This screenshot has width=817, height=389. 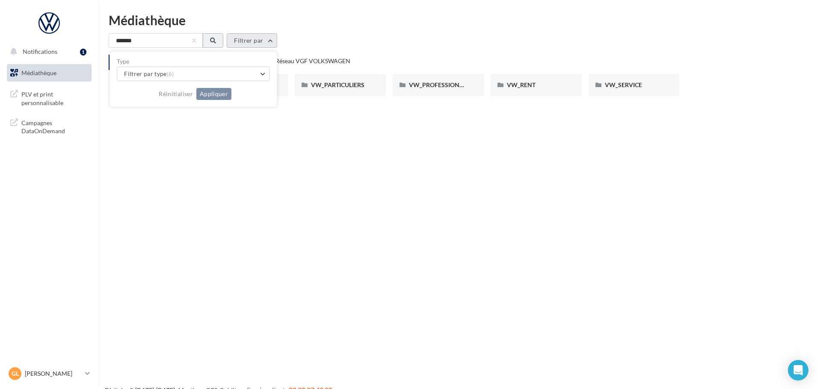 I want to click on button: Filtrer par type(6), so click(x=193, y=74).